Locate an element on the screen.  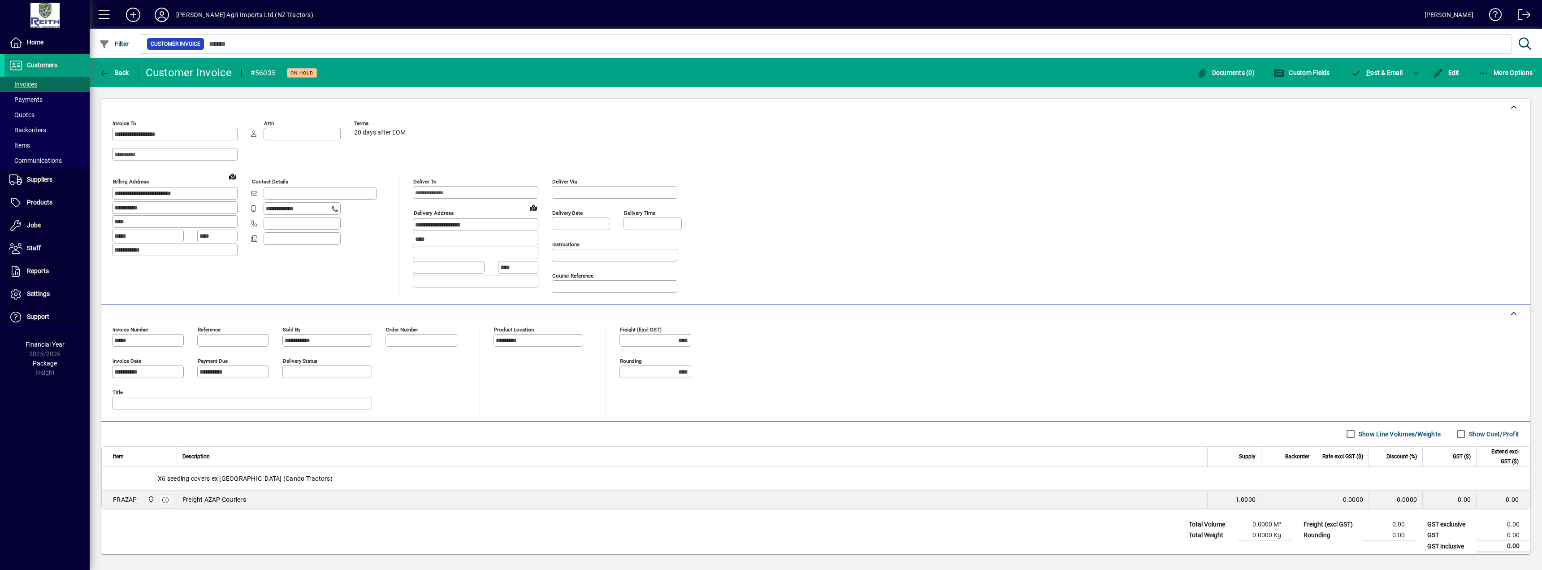
button: Add is located at coordinates (133, 15).